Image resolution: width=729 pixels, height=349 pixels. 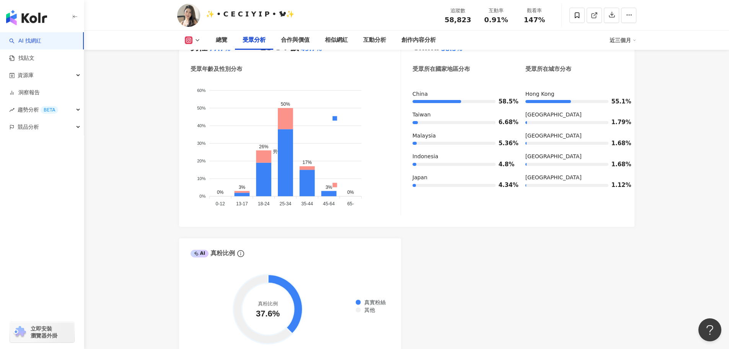 What do you see at coordinates (496, 11) in the screenshot?
I see `div: 互動率` at bounding box center [496, 11].